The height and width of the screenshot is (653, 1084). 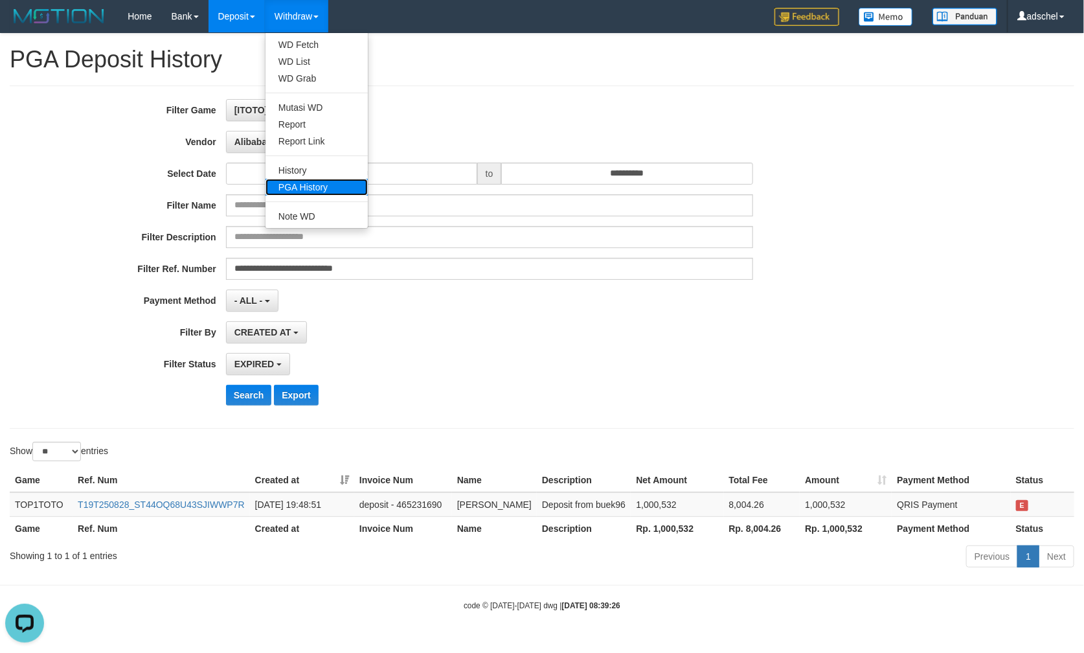 I want to click on span: Alibaba, so click(x=251, y=142).